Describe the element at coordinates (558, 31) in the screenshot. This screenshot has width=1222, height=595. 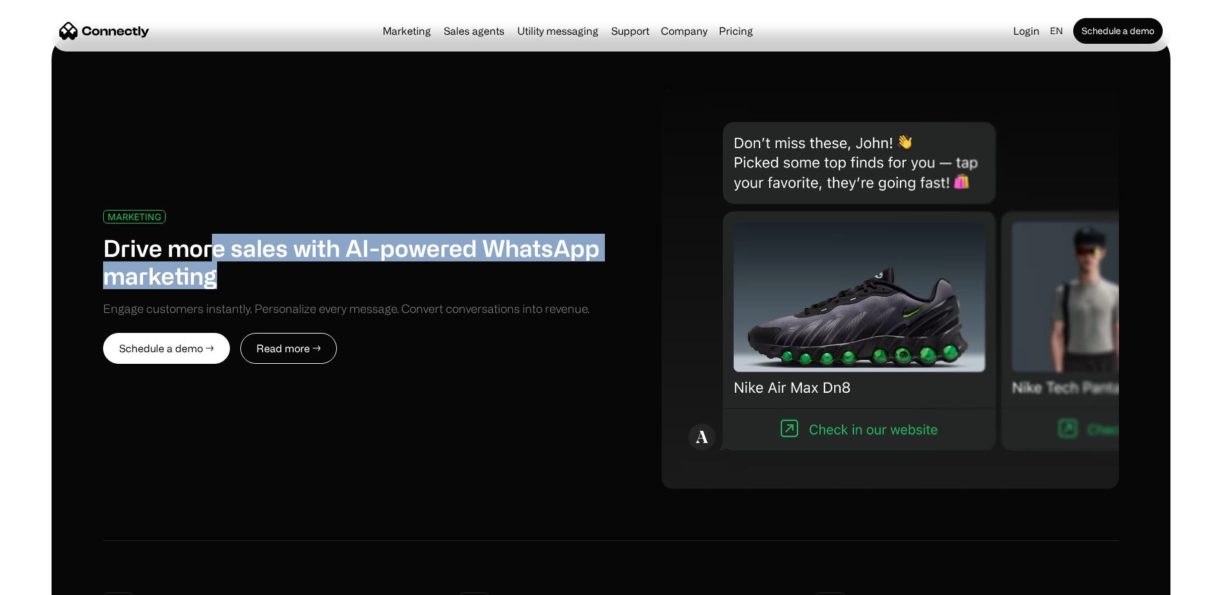
I see `a: Utility messaging` at that location.